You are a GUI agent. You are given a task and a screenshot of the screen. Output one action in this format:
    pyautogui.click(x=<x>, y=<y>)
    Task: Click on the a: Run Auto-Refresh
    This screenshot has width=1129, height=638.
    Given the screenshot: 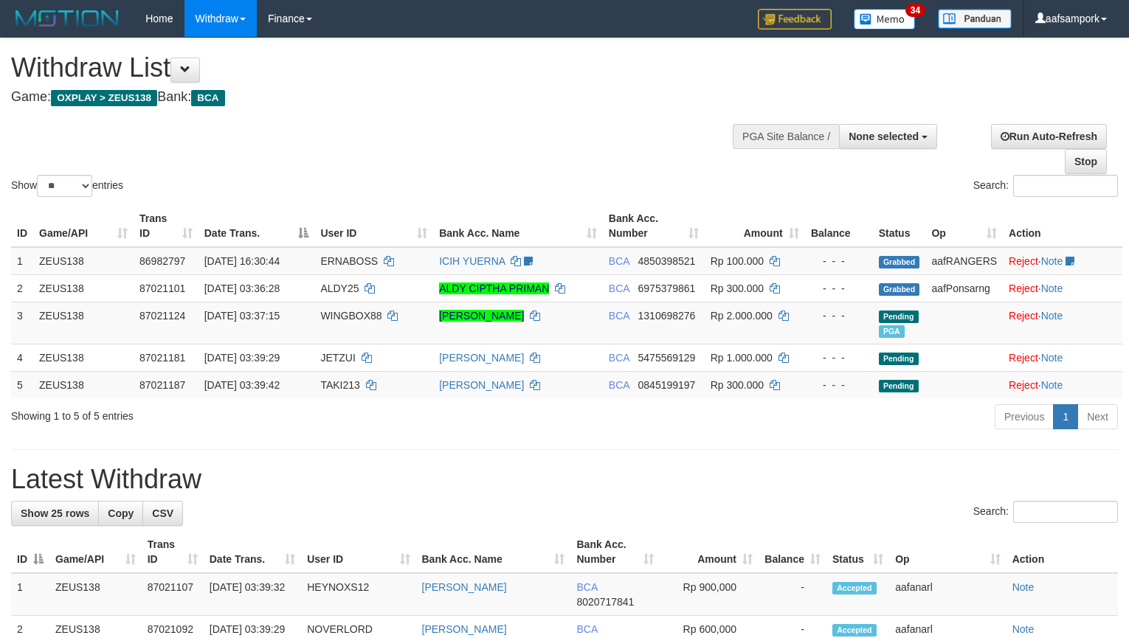 What is the action you would take?
    pyautogui.click(x=1048, y=136)
    